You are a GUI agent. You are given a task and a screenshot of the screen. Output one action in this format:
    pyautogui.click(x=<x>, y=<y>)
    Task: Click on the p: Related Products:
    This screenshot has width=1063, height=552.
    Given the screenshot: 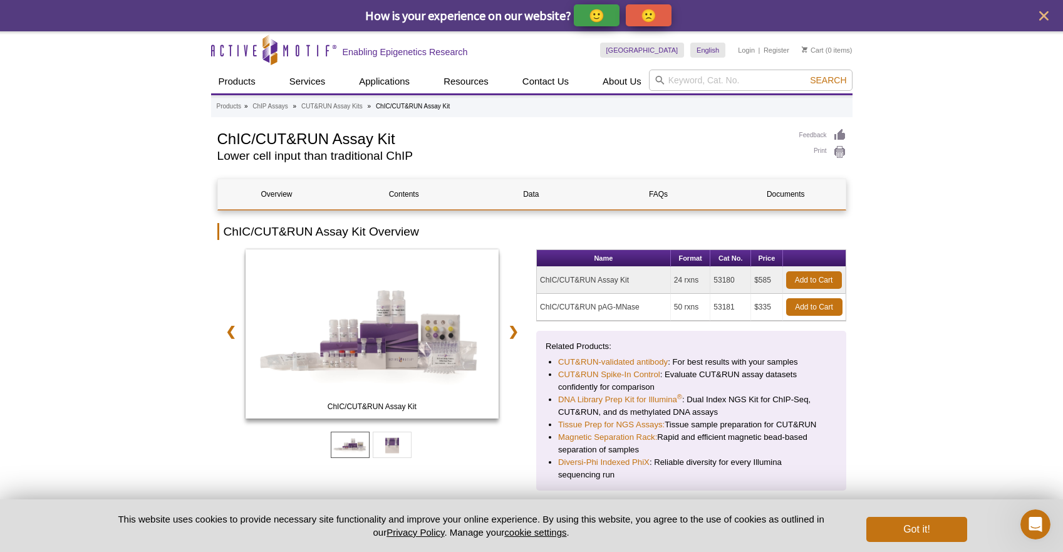 What is the action you would take?
    pyautogui.click(x=691, y=346)
    